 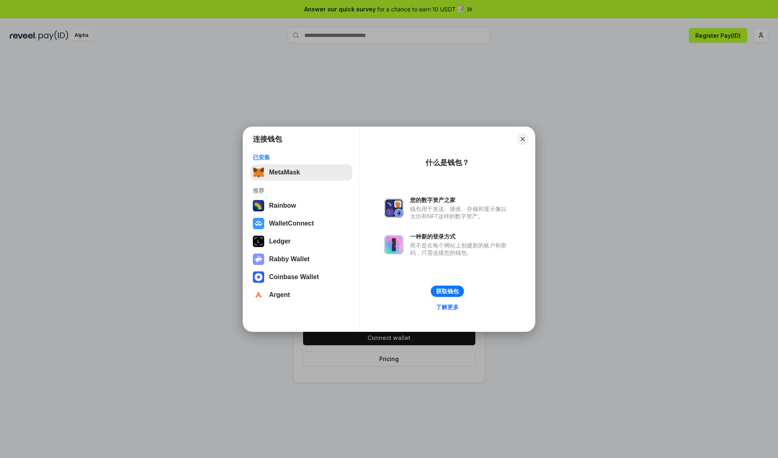 What do you see at coordinates (301, 191) in the screenshot?
I see `div: 推荐` at bounding box center [301, 191].